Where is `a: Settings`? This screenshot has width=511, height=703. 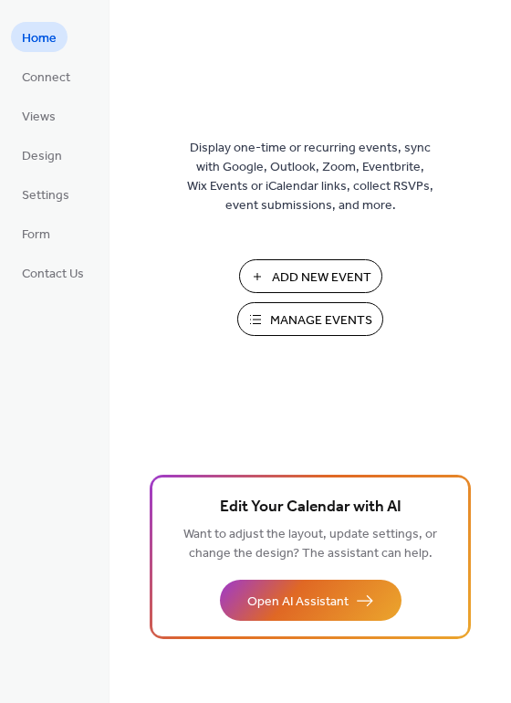 a: Settings is located at coordinates (46, 194).